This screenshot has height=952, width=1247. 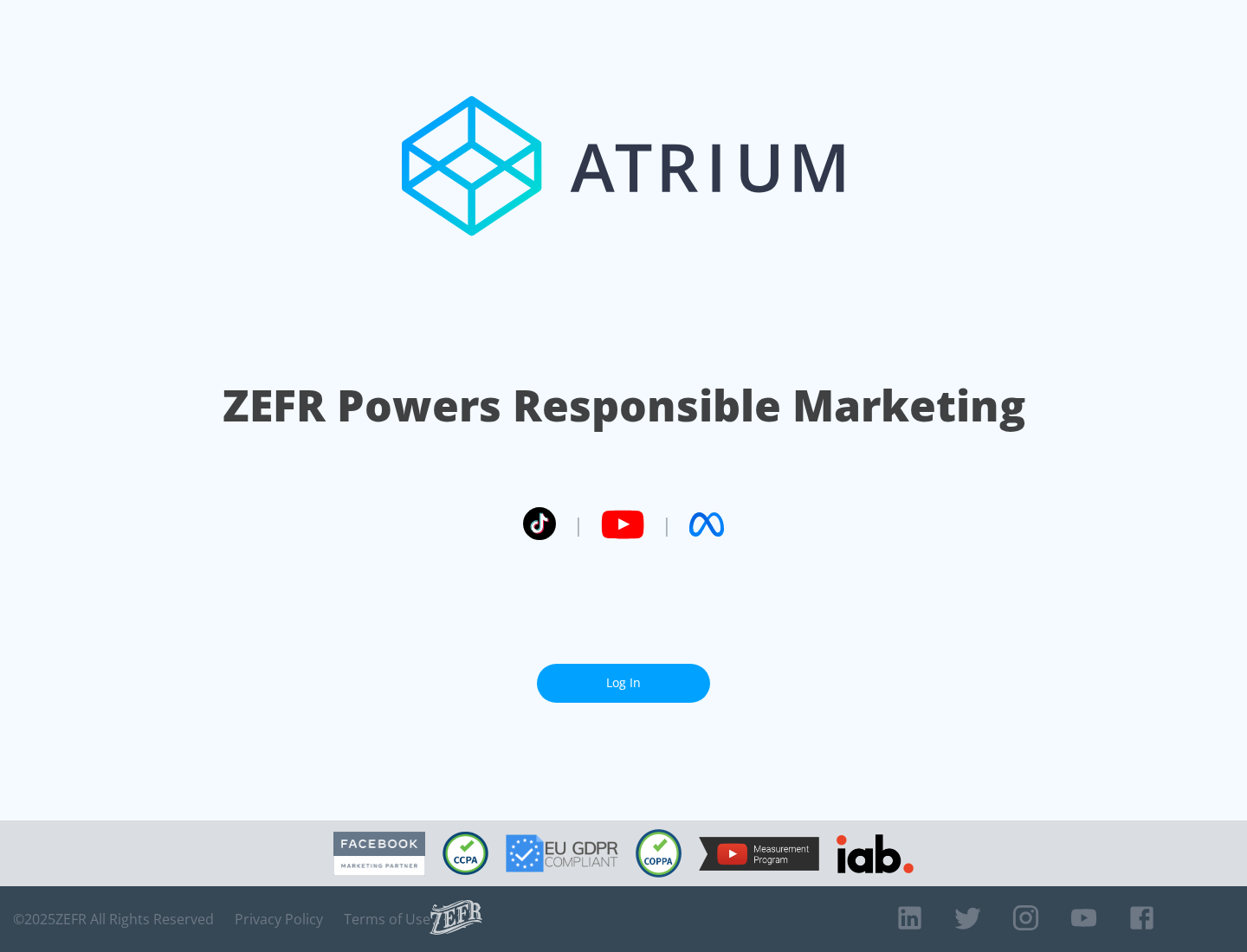 I want to click on a: Log In, so click(x=624, y=683).